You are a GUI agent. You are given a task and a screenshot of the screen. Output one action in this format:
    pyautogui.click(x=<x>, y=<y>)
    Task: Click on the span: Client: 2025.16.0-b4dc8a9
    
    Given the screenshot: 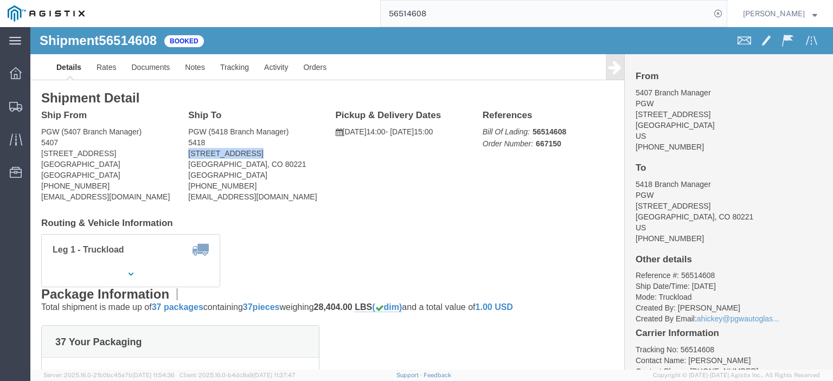 What is the action you would take?
    pyautogui.click(x=238, y=375)
    